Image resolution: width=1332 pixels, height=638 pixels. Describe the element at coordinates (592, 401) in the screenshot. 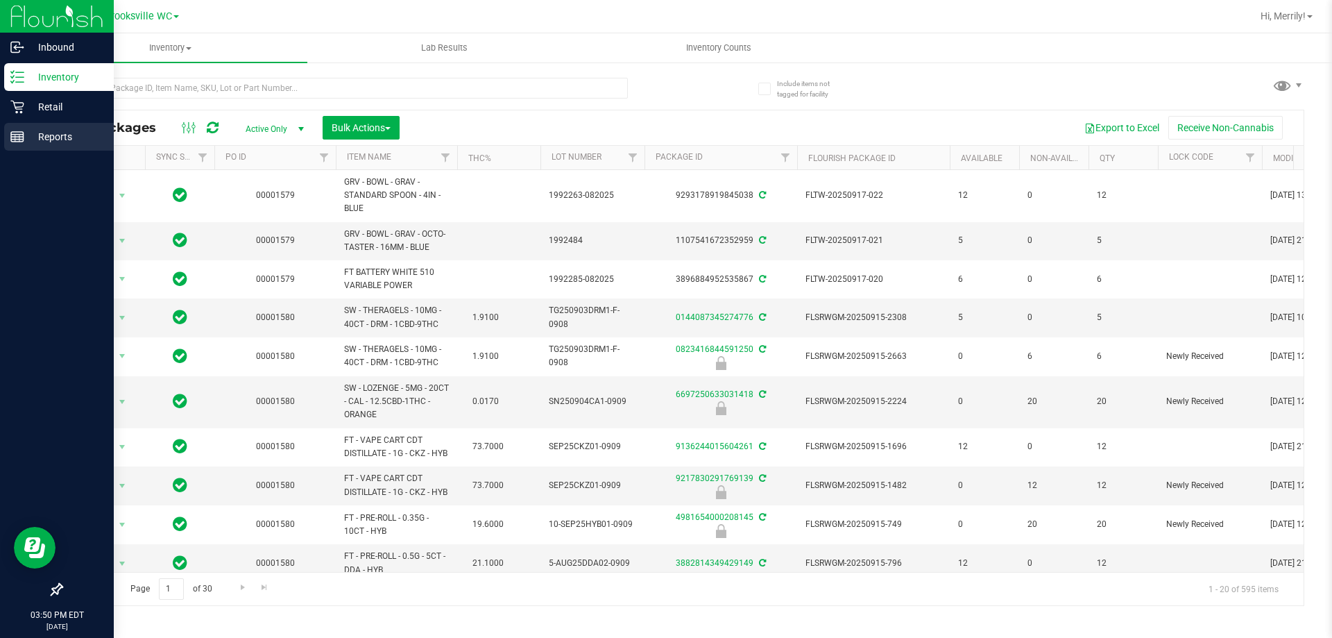

I see `span: SN250904CA1-0909` at that location.